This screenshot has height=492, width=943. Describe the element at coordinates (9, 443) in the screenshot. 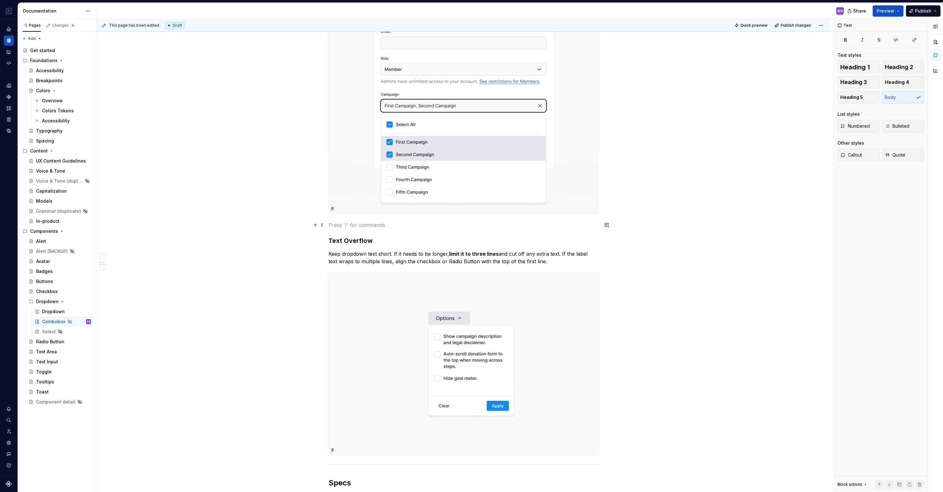

I see `div: Settings` at that location.